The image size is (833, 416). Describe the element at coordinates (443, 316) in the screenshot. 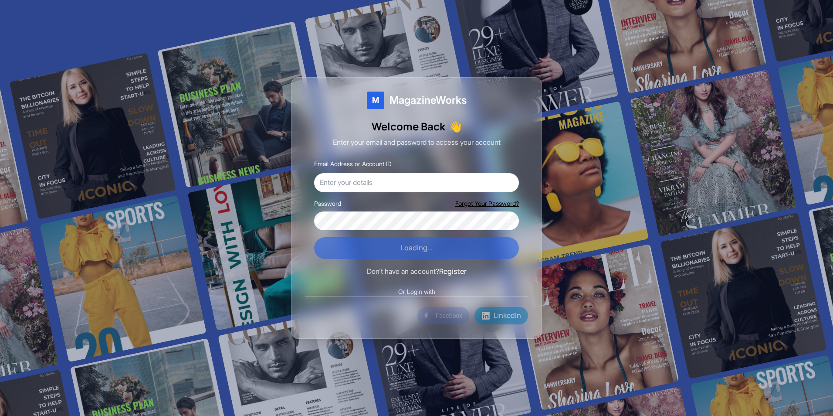

I see `button: Facebook` at that location.